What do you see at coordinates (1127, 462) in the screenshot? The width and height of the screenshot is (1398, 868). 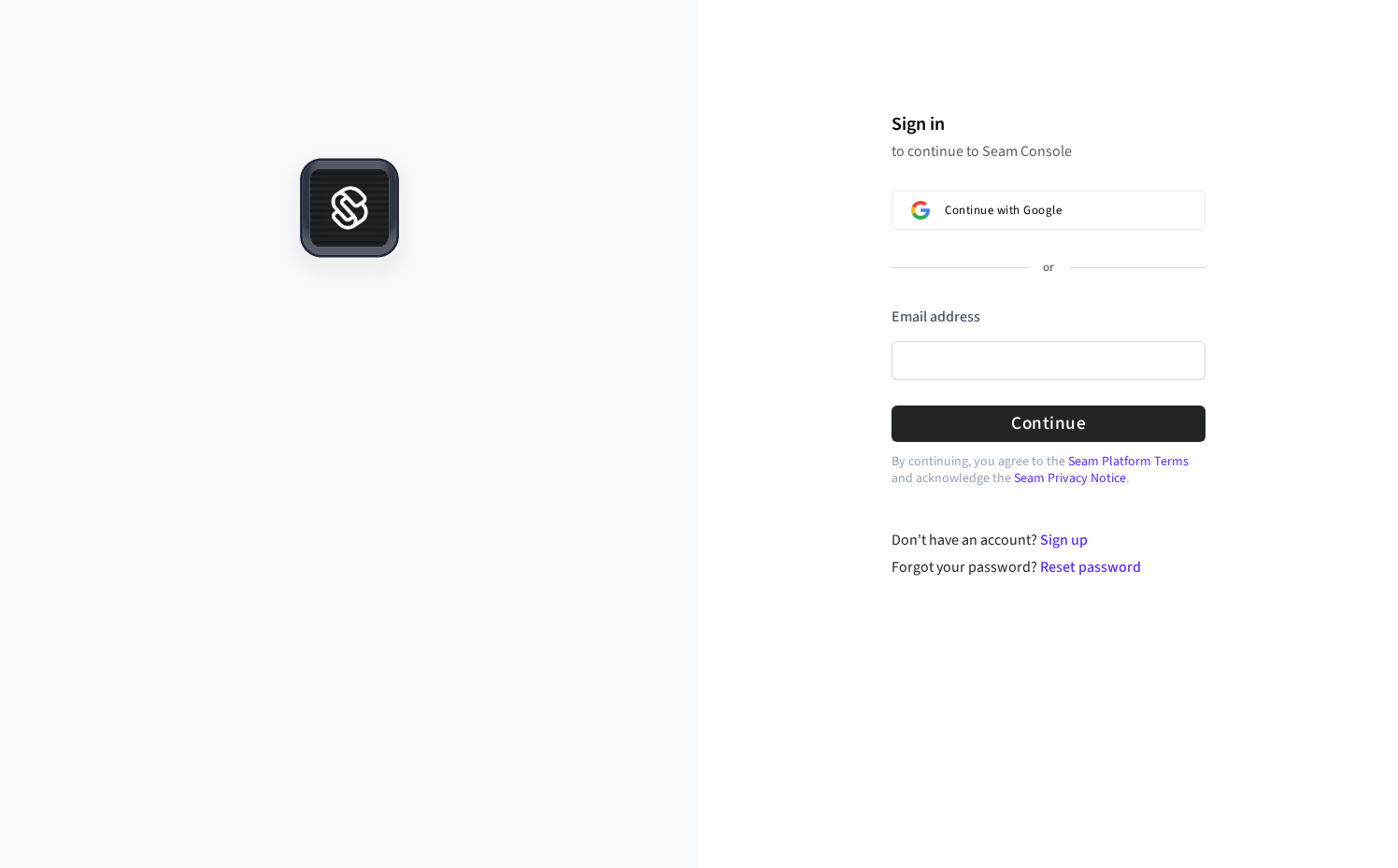 I see `a: Seam Platform Terms` at bounding box center [1127, 462].